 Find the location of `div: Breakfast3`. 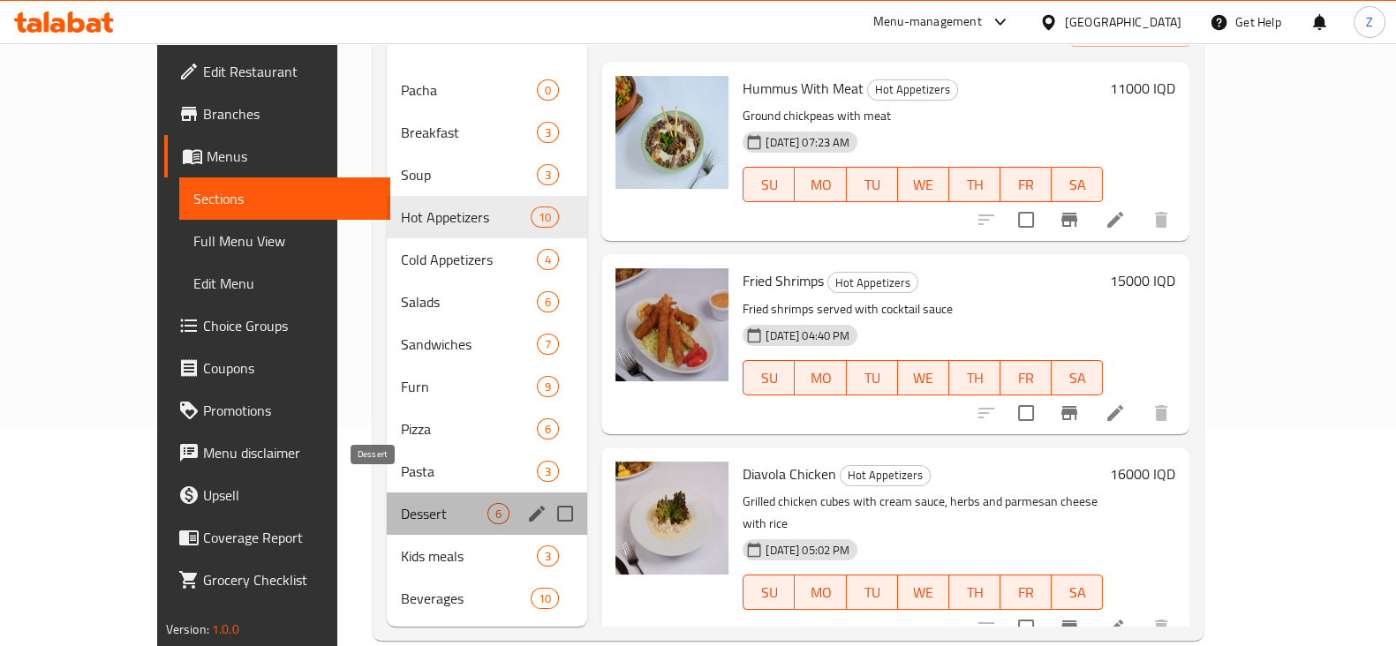

div: Breakfast3 is located at coordinates (486, 132).